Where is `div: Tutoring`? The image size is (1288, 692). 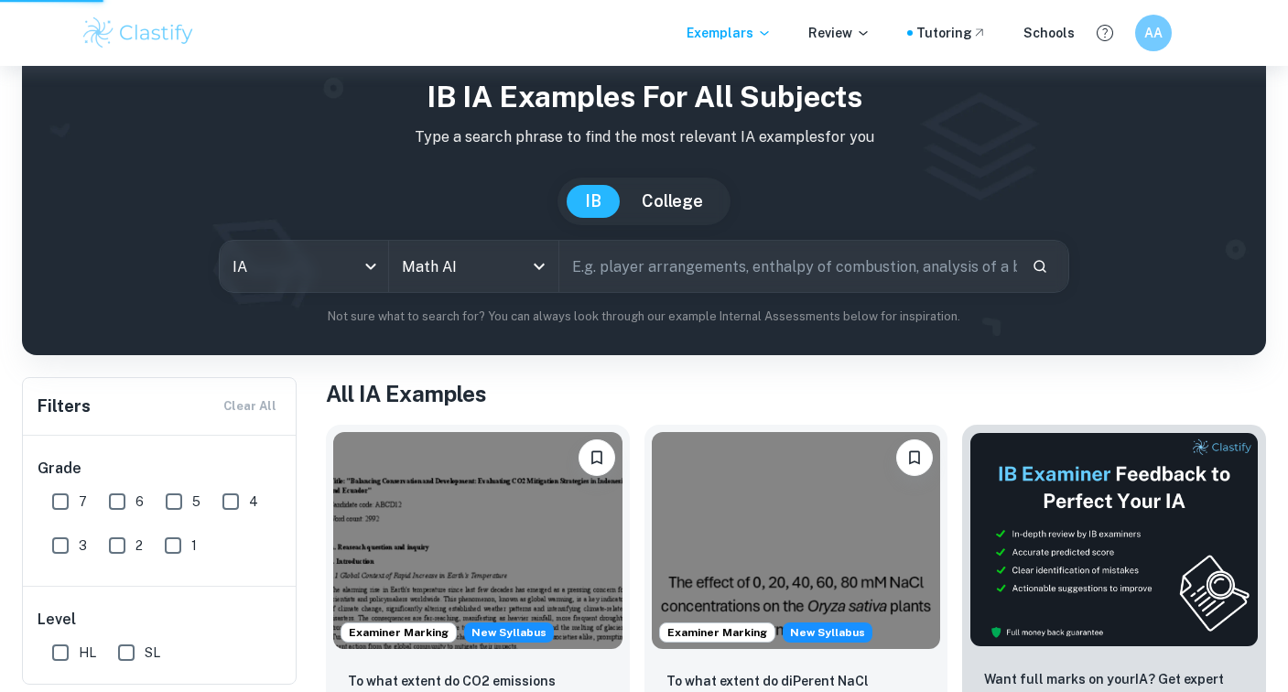 div: Tutoring is located at coordinates (951, 33).